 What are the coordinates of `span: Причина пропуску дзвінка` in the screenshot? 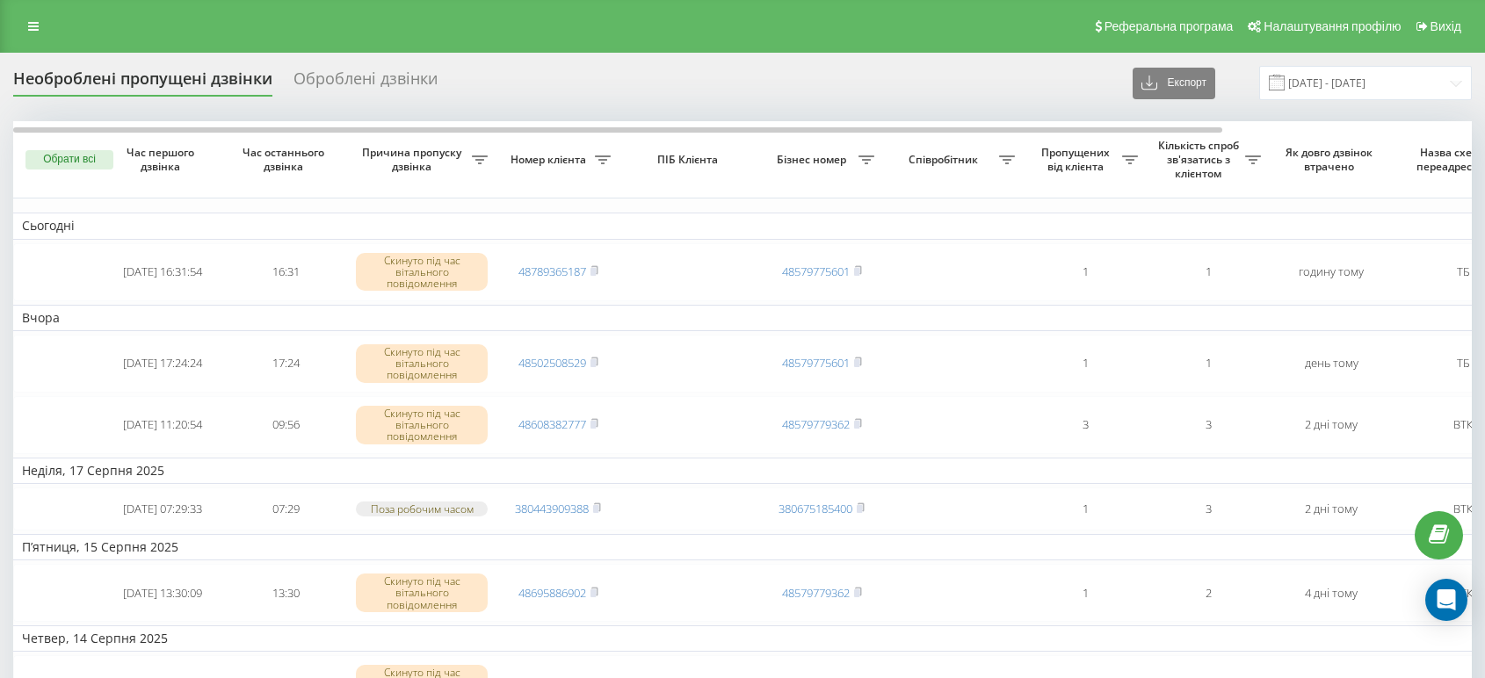 It's located at (414, 159).